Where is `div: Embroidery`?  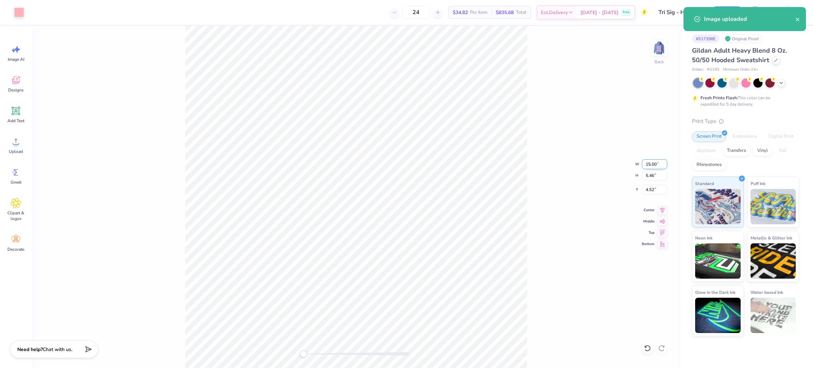
div: Embroidery is located at coordinates (745, 137).